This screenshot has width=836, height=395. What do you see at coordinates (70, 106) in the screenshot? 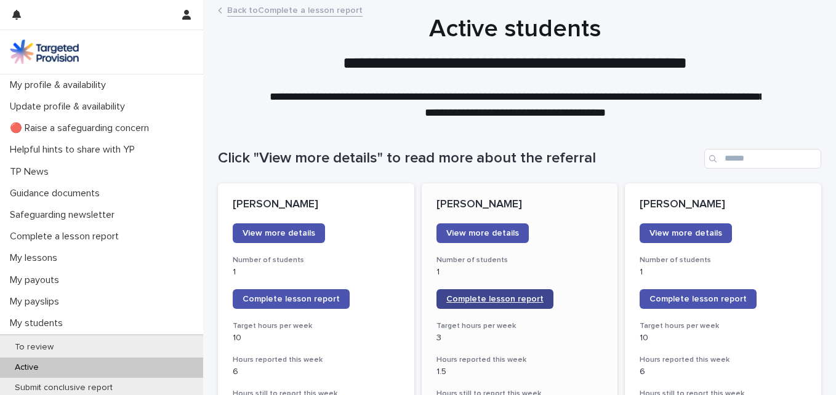
I see `p: Update profile & availability` at bounding box center [70, 106].